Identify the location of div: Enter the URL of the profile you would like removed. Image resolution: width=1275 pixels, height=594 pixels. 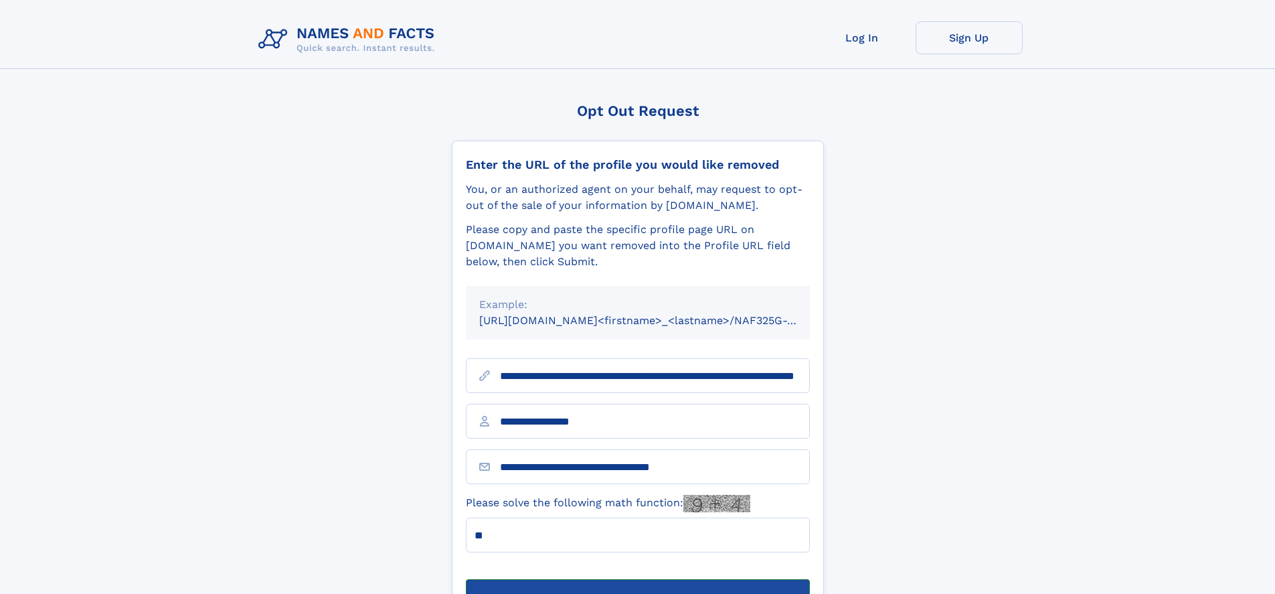
(638, 165).